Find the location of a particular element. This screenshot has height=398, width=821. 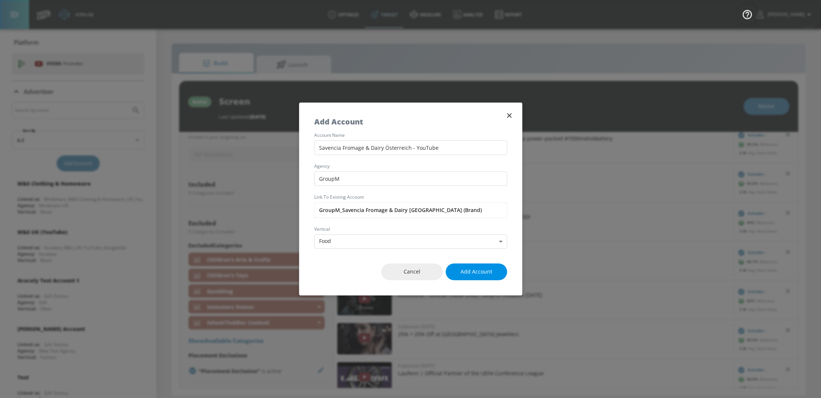

button: Open Resource Center is located at coordinates (747, 14).